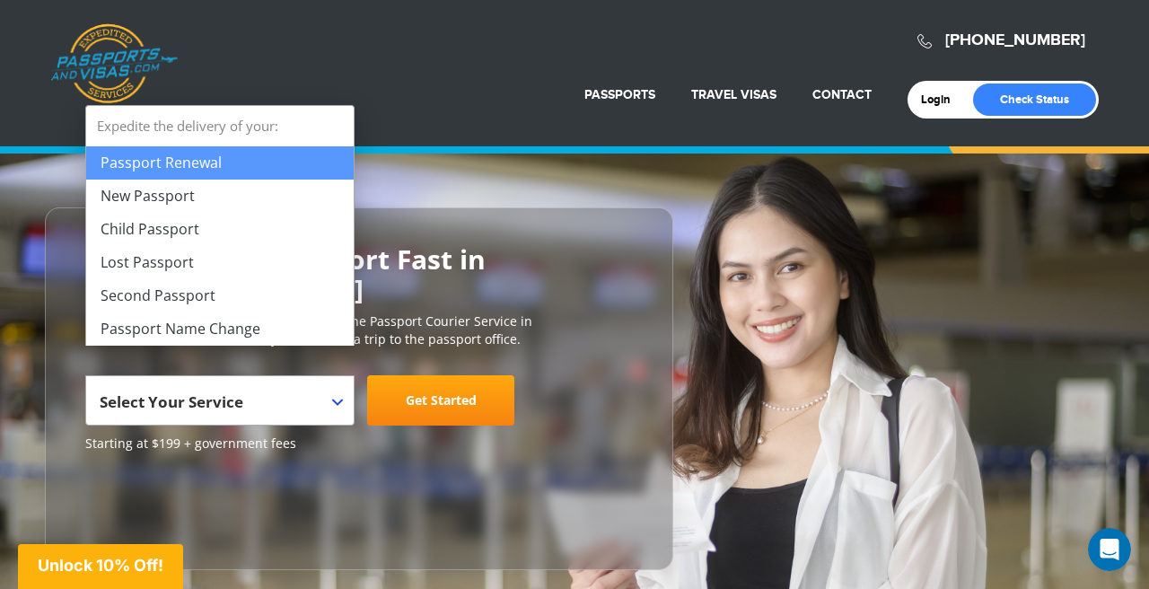 Image resolution: width=1149 pixels, height=589 pixels. Describe the element at coordinates (619, 94) in the screenshot. I see `a: Passports` at that location.